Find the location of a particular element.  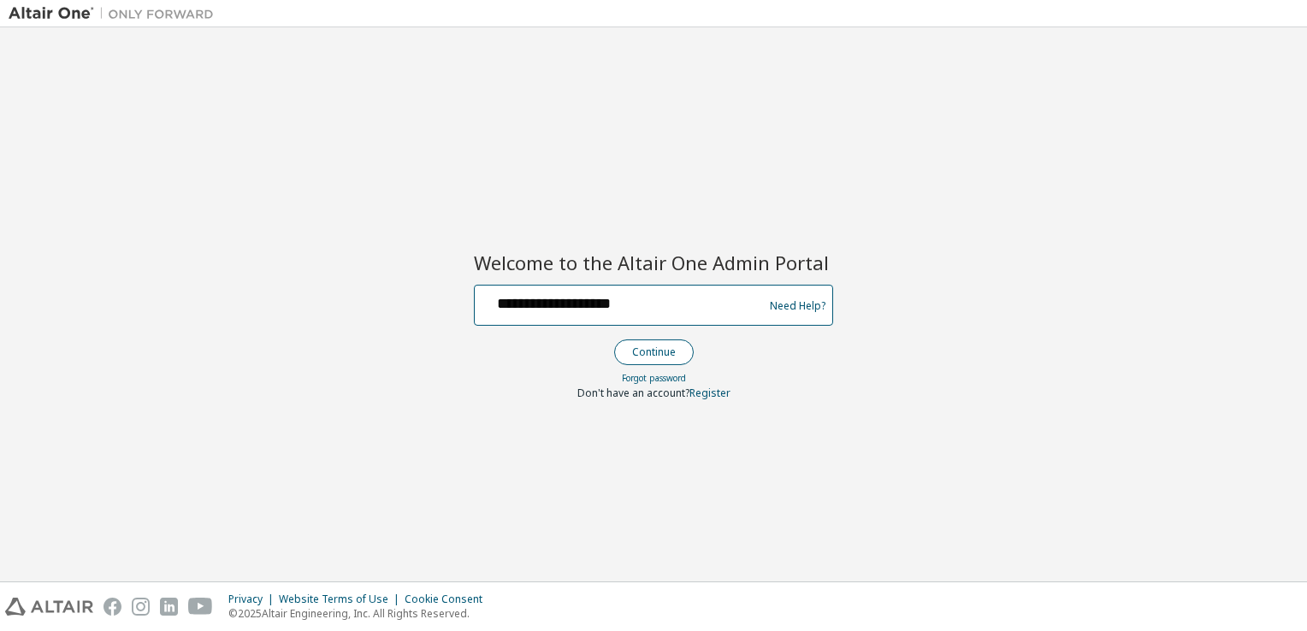

a: Forgot password is located at coordinates (653, 378).